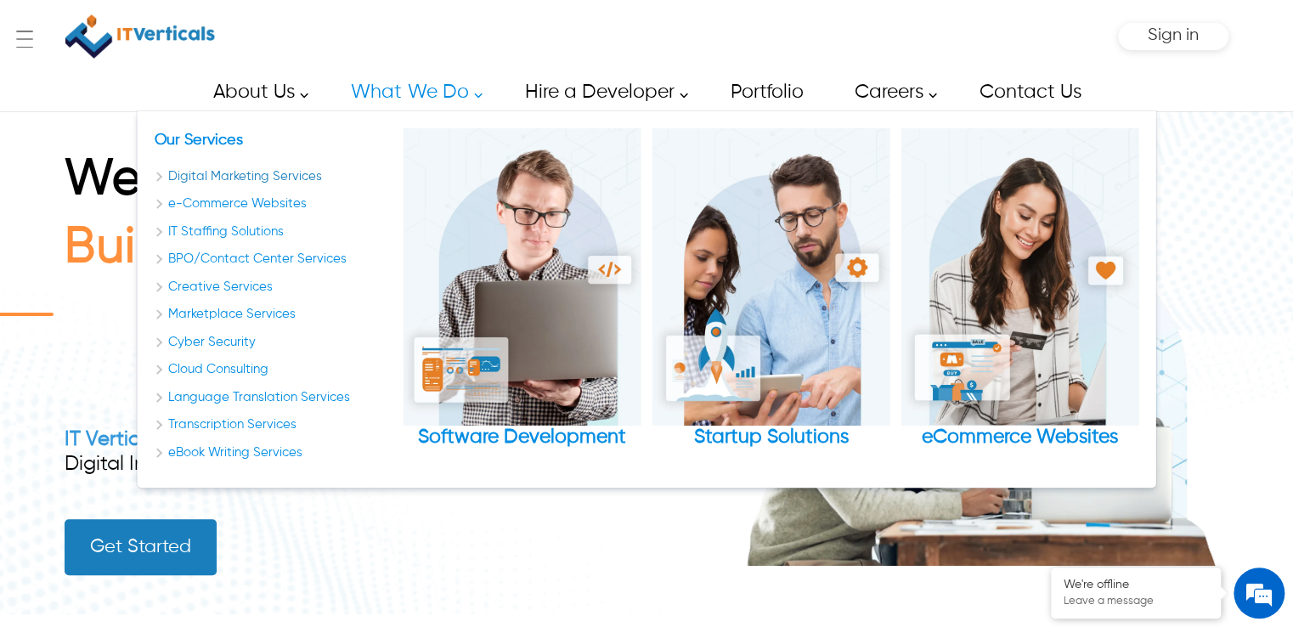 The image size is (1293, 627). Describe the element at coordinates (140, 547) in the screenshot. I see `a: Get Started` at that location.